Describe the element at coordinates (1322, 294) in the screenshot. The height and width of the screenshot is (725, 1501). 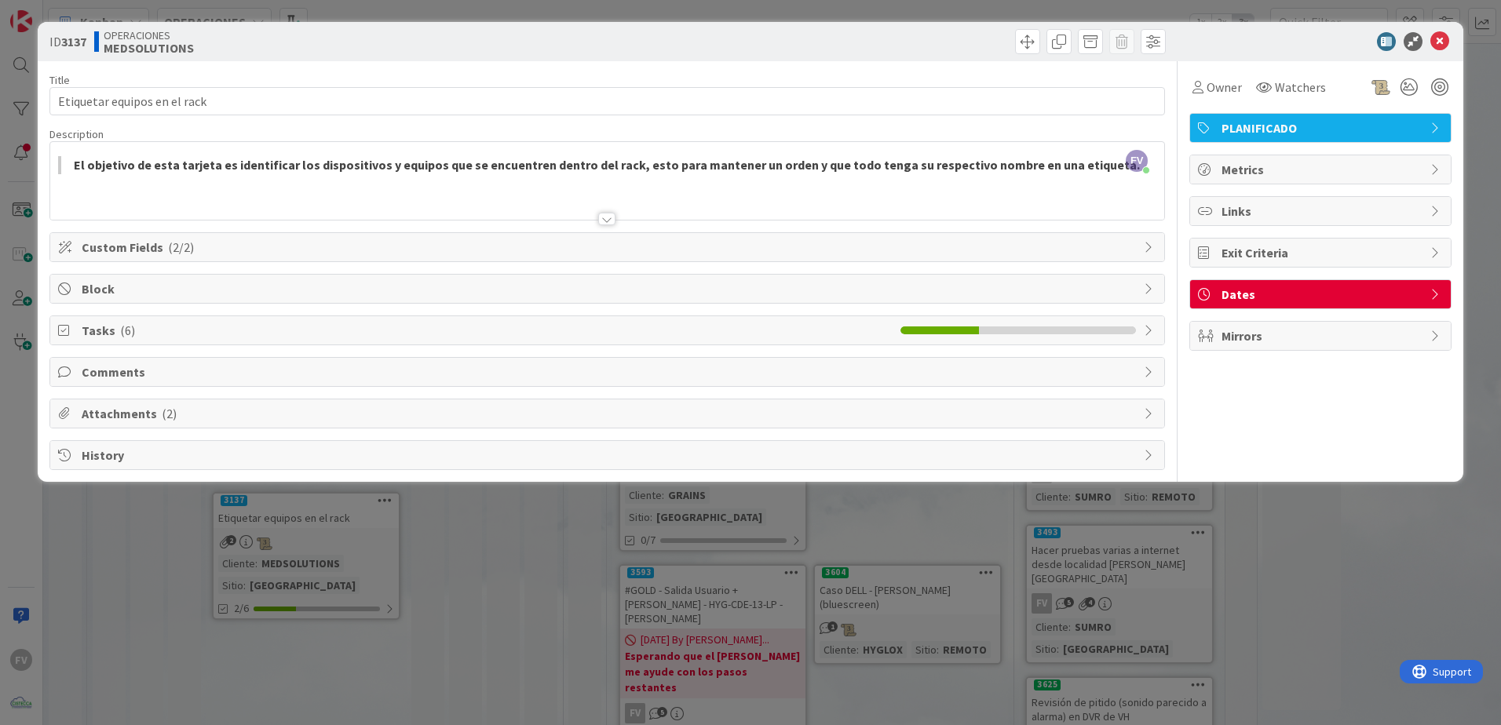
I see `span: Dates` at that location.